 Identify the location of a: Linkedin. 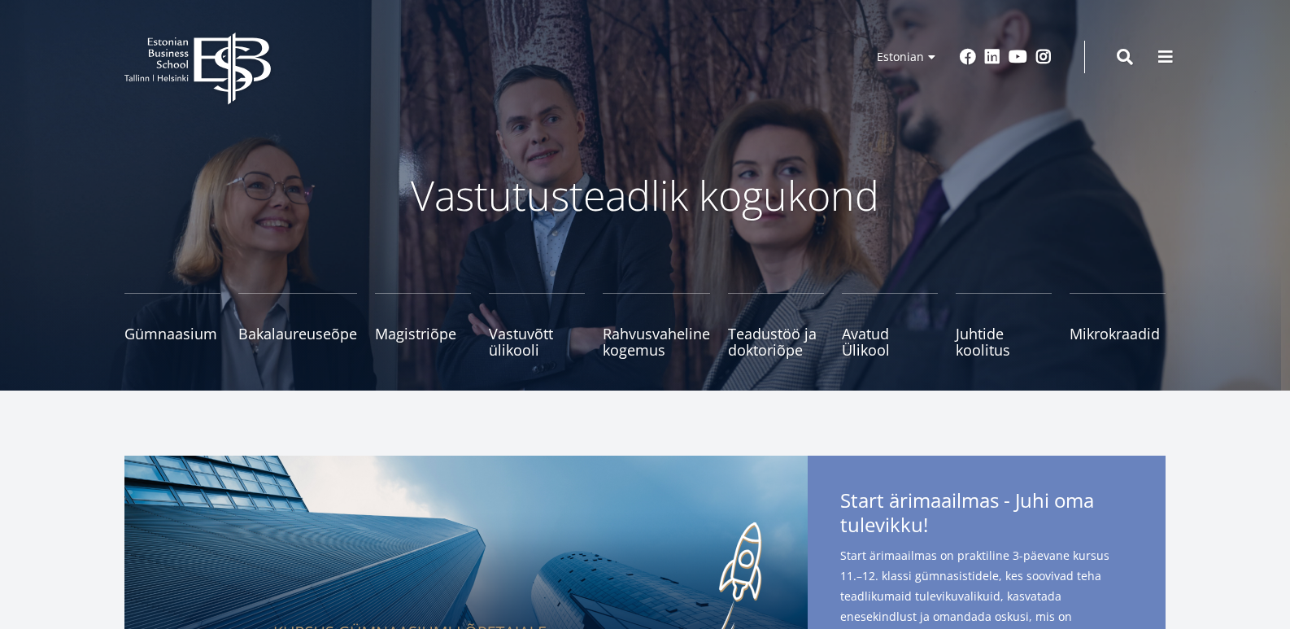
(993, 57).